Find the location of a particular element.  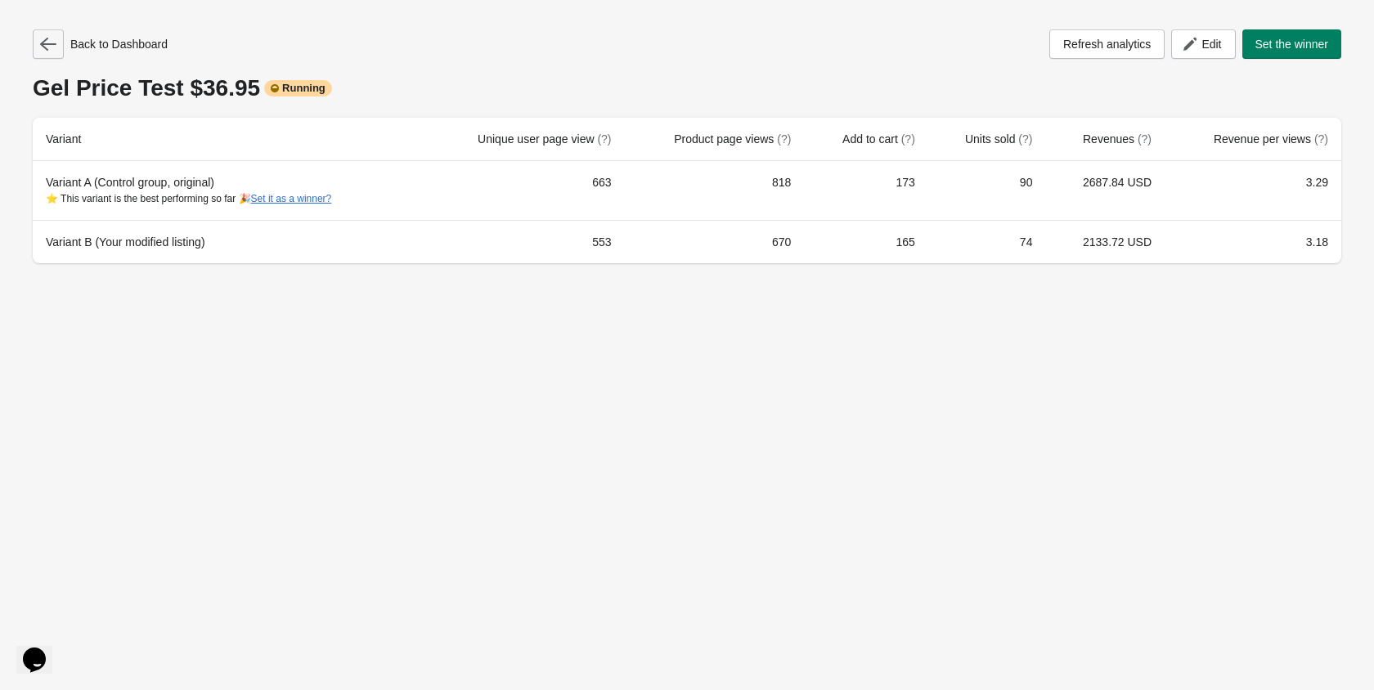

td: 663 is located at coordinates (523, 191).